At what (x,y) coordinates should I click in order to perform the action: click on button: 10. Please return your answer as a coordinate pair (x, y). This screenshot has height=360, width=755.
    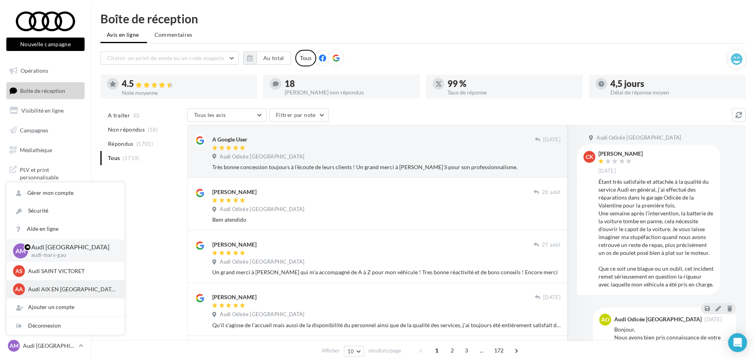
    Looking at the image, I should click on (354, 352).